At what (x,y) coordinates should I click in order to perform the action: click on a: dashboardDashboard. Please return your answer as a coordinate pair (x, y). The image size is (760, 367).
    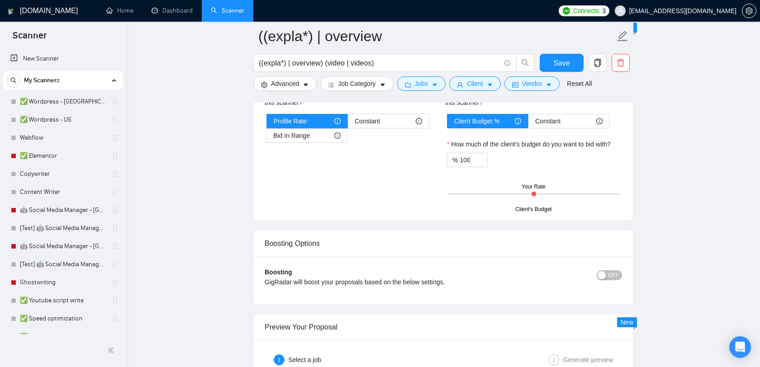
    Looking at the image, I should click on (172, 10).